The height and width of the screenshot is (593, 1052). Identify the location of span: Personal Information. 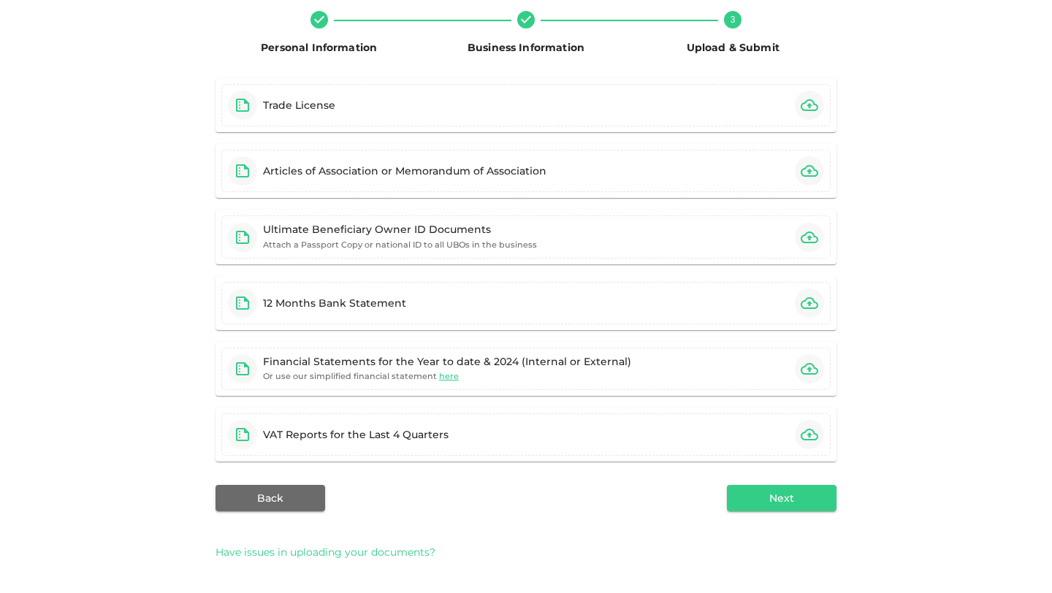
(319, 47).